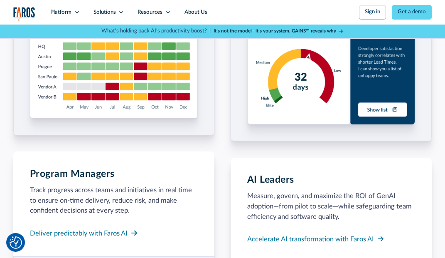 This screenshot has width=445, height=258. I want to click on strong: It’s not the model—it’s your system. GAINS™ reveals why, so click(275, 31).